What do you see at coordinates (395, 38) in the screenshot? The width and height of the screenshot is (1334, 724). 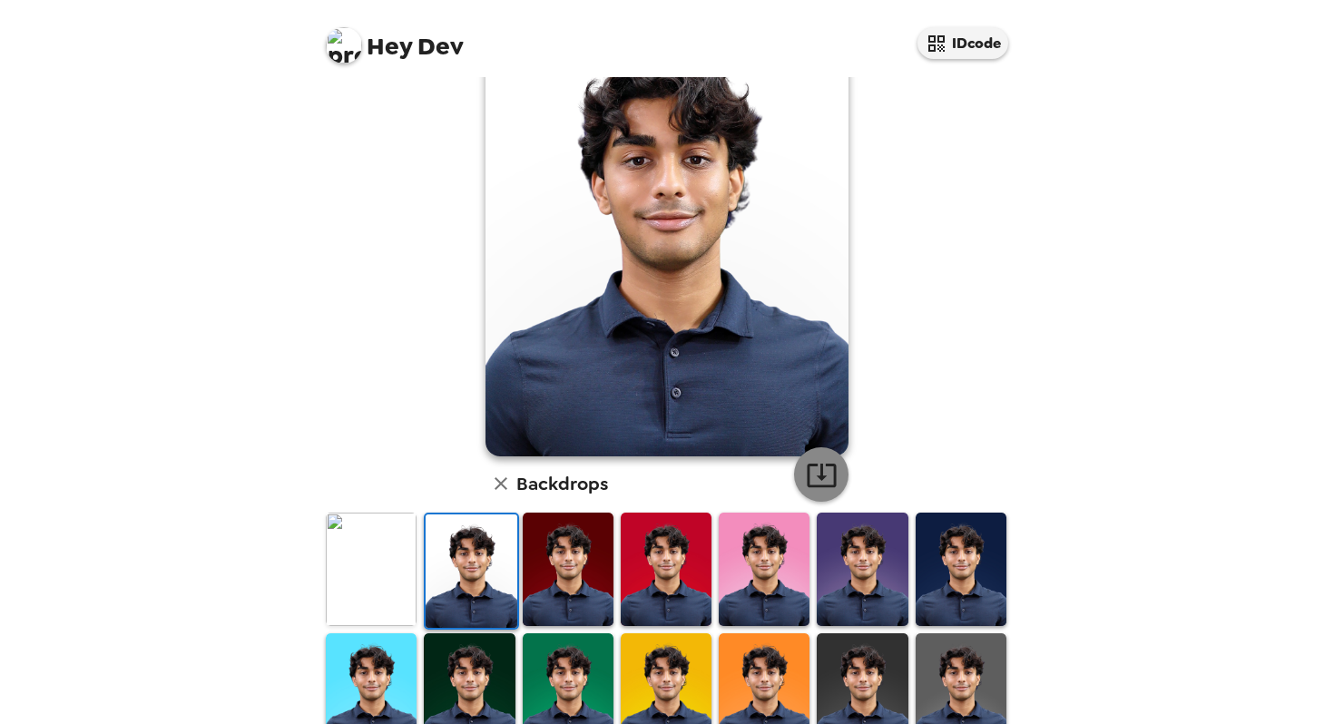 I see `span: Dev` at bounding box center [395, 38].